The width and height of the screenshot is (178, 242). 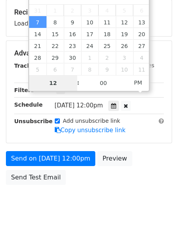 I want to click on span: October 4, 2025, so click(x=142, y=58).